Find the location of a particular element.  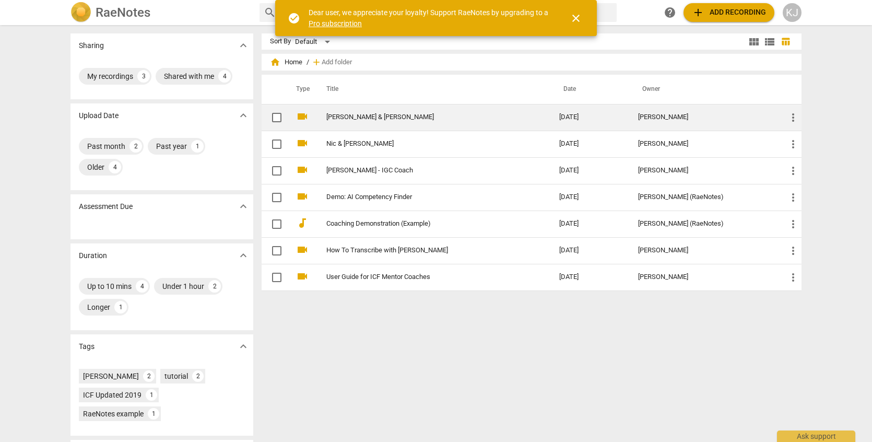

p: Tags is located at coordinates (87, 346).